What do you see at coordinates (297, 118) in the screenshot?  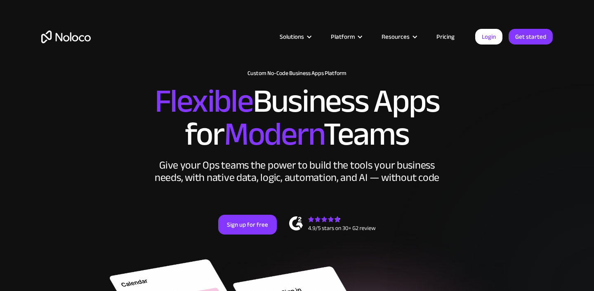 I see `h2: Business Apps for Teams` at bounding box center [297, 118].